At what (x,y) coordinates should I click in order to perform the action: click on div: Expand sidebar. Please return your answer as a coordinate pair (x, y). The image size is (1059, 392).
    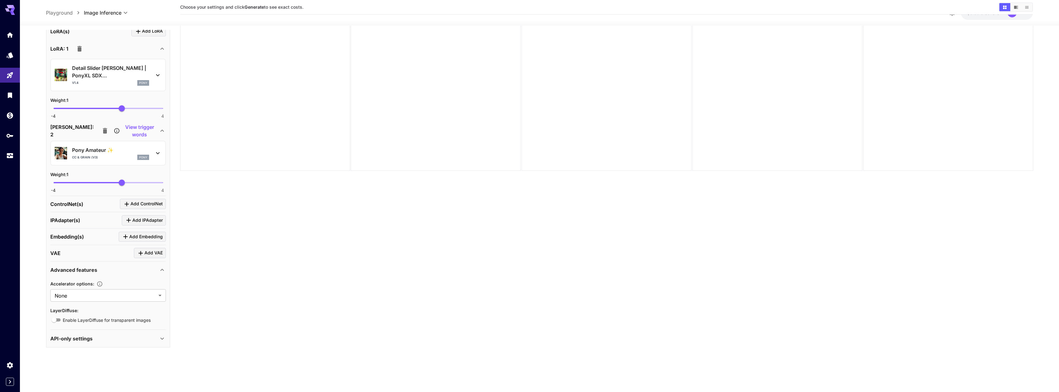
    Looking at the image, I should click on (10, 382).